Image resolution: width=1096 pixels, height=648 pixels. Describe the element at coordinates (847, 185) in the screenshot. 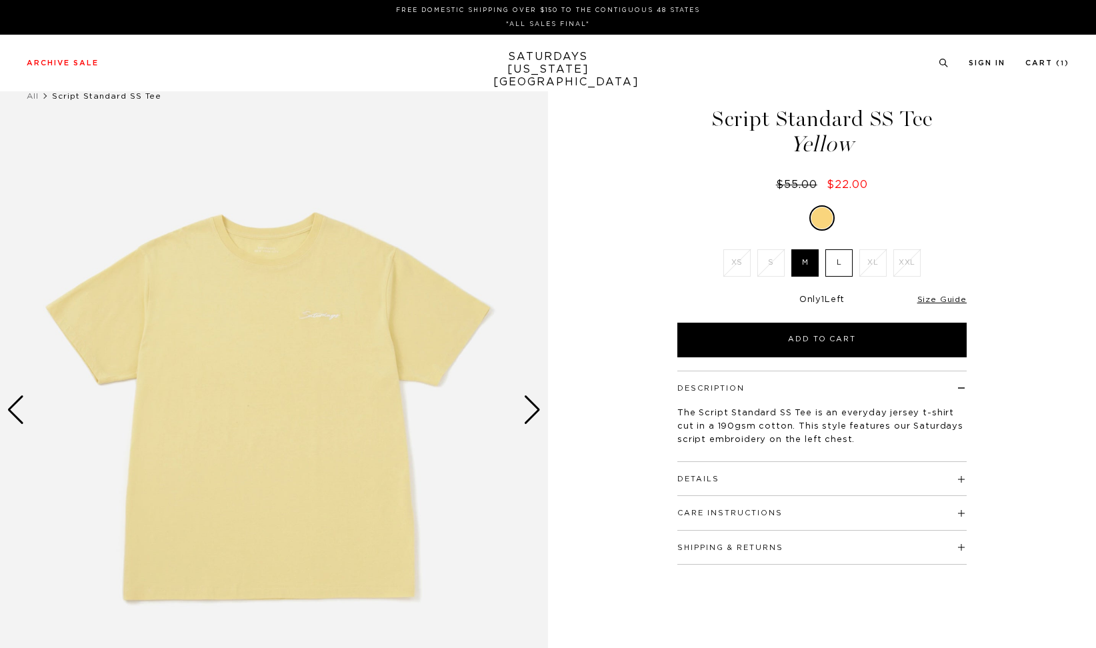

I see `span: $22.00` at that location.